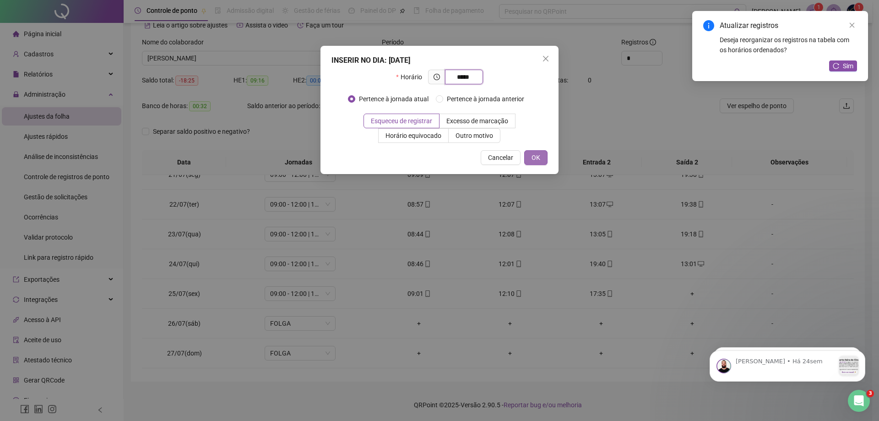 The height and width of the screenshot is (421, 879). Describe the element at coordinates (412, 77) in the screenshot. I see `label: Horário` at that location.